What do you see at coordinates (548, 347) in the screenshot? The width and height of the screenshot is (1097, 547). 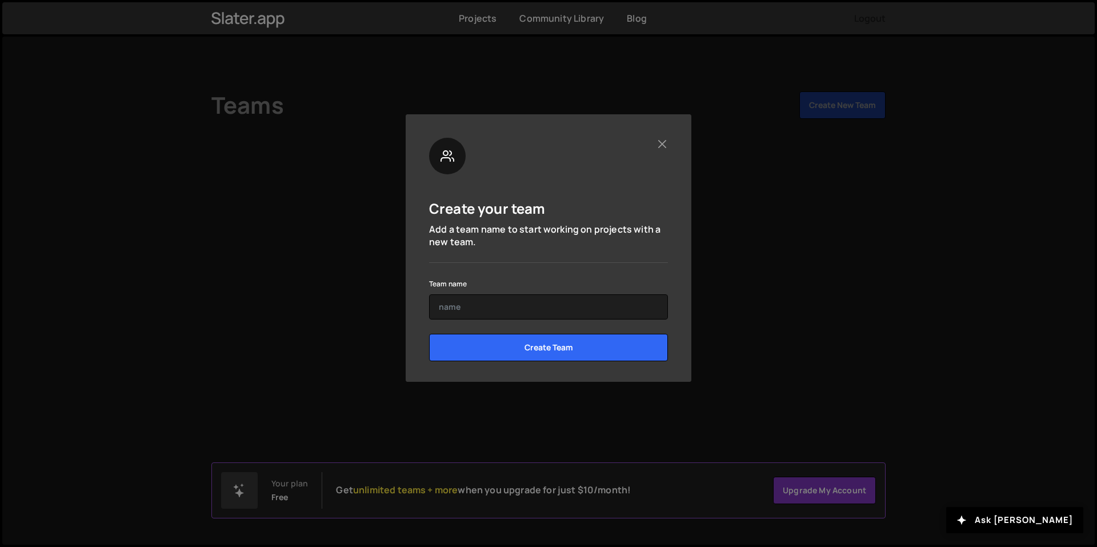 I see `input: Create Team` at bounding box center [548, 347].